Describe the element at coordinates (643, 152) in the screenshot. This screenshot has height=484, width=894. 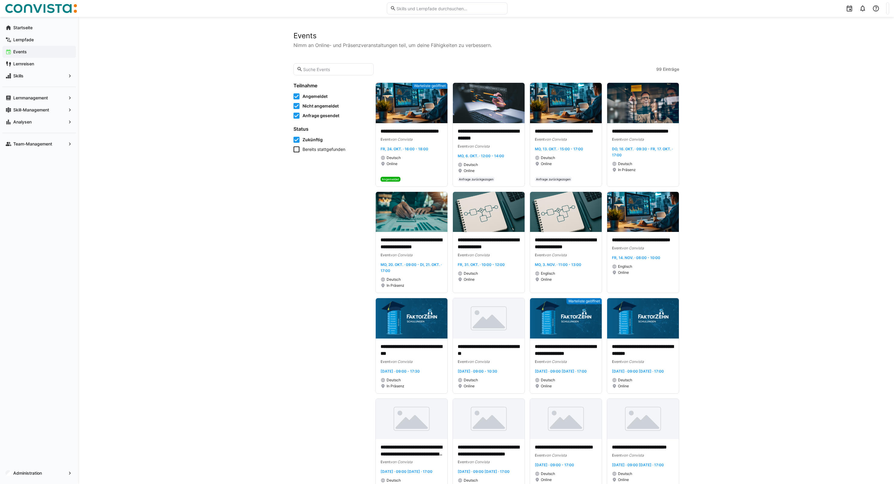
I see `span: Do, 16. Okt. · 09:30 - Fr, 17. Okt. · 17:00` at that location.